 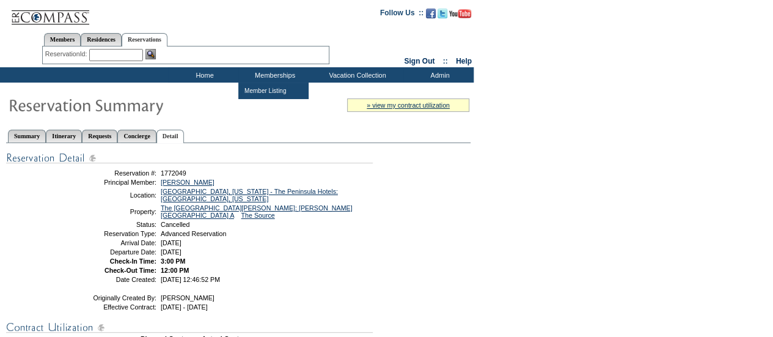 I want to click on td: Reservation #:, so click(x=112, y=173).